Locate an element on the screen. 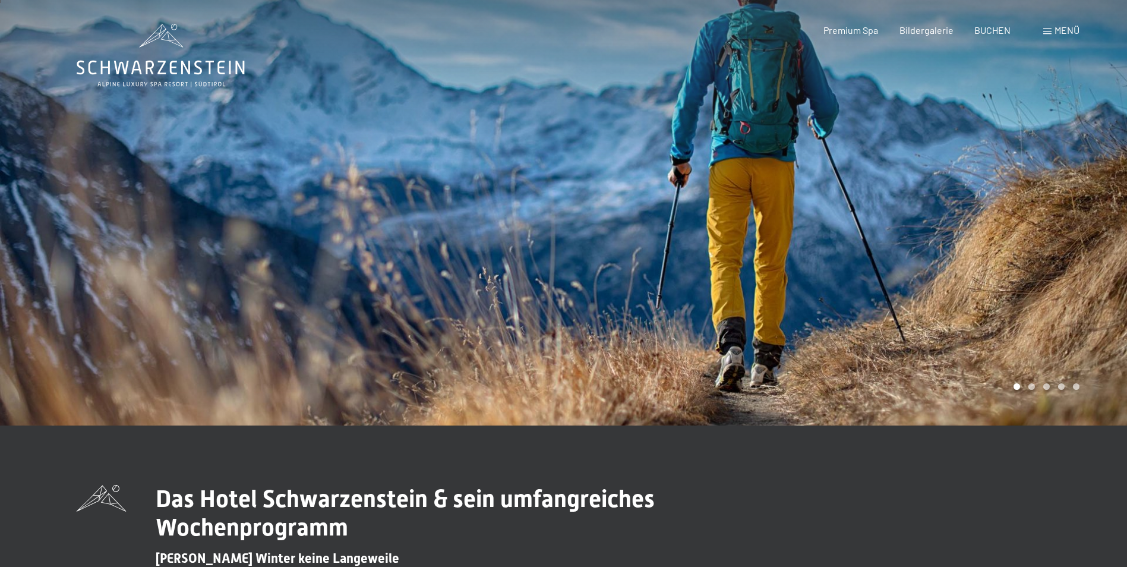  div: Carousel Page 4 is located at coordinates (1061, 386).